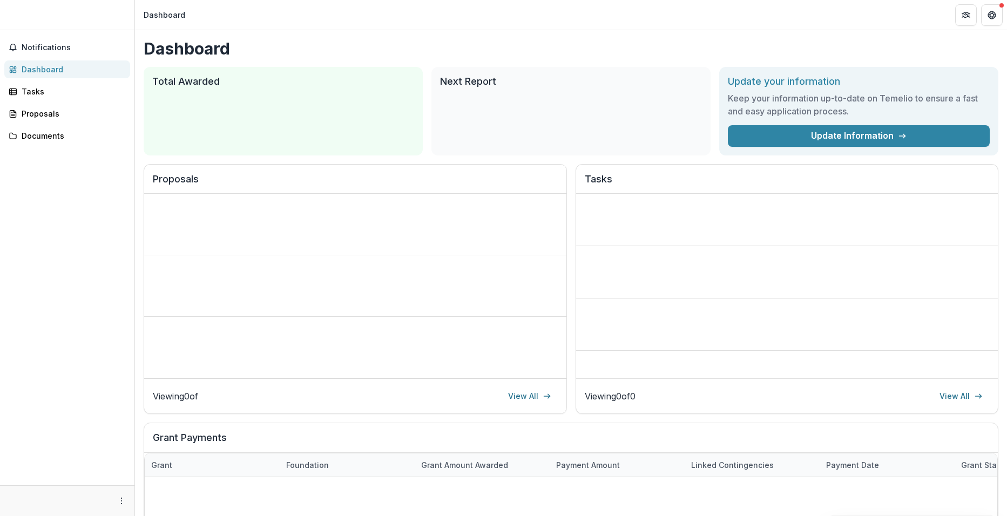  What do you see at coordinates (67, 113) in the screenshot?
I see `a: Proposals` at bounding box center [67, 113].